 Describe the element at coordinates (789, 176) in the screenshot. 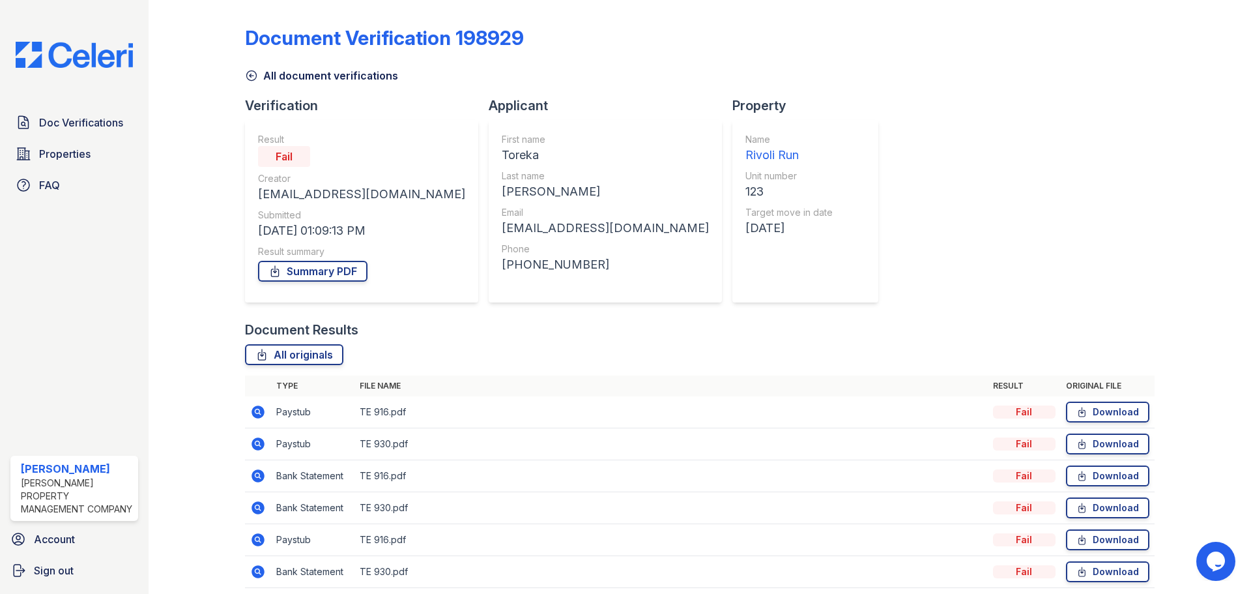

I see `div: Unit number` at that location.